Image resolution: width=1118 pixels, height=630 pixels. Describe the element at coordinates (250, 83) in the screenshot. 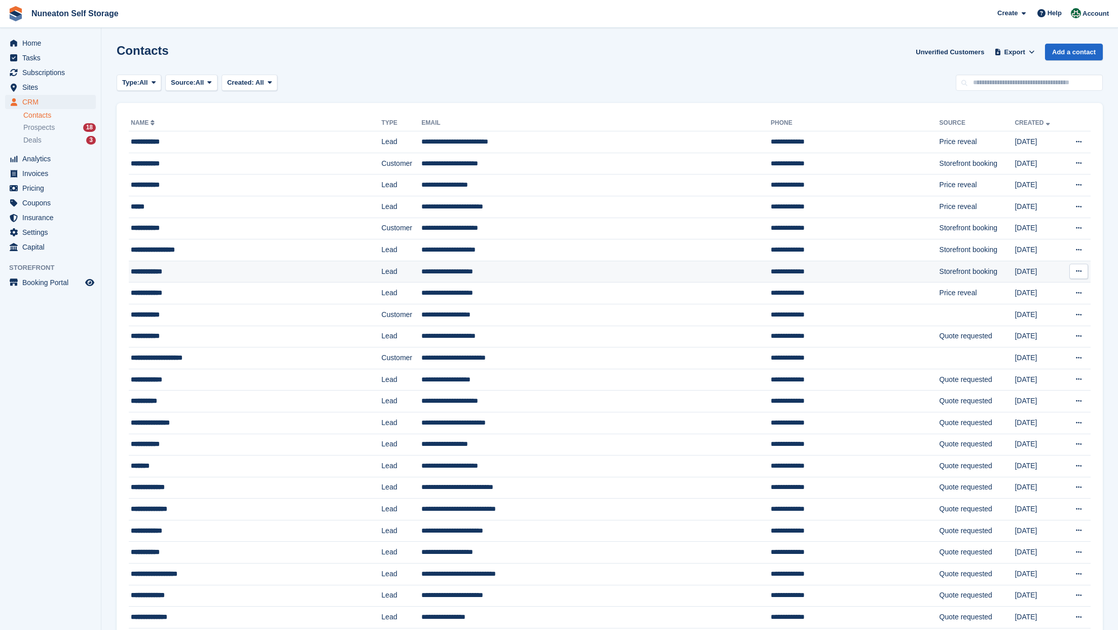

I see `button: Created: All` at that location.